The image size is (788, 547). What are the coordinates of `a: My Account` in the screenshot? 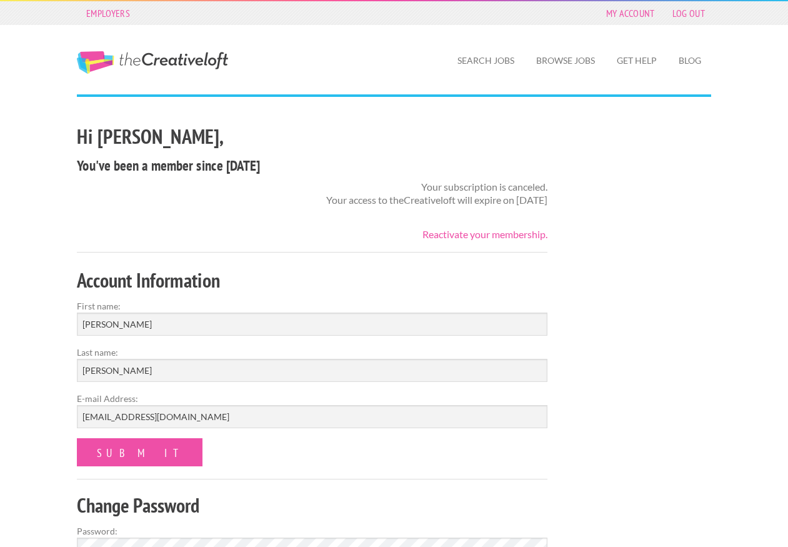 It's located at (631, 13).